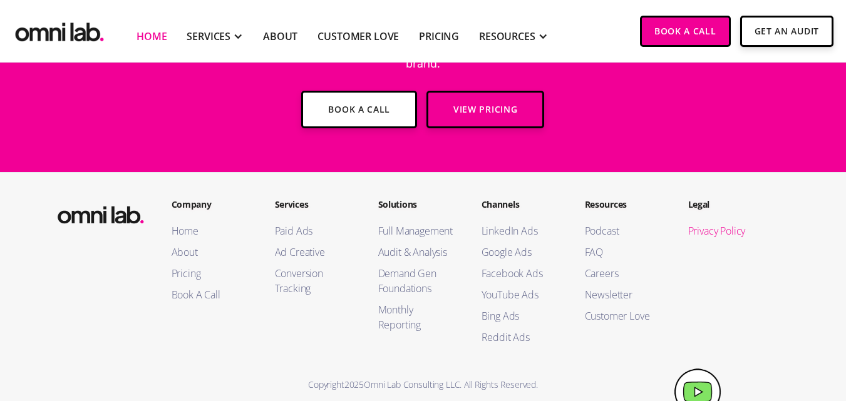 The width and height of the screenshot is (846, 401). Describe the element at coordinates (520, 274) in the screenshot. I see `a: Facebook Ads` at that location.